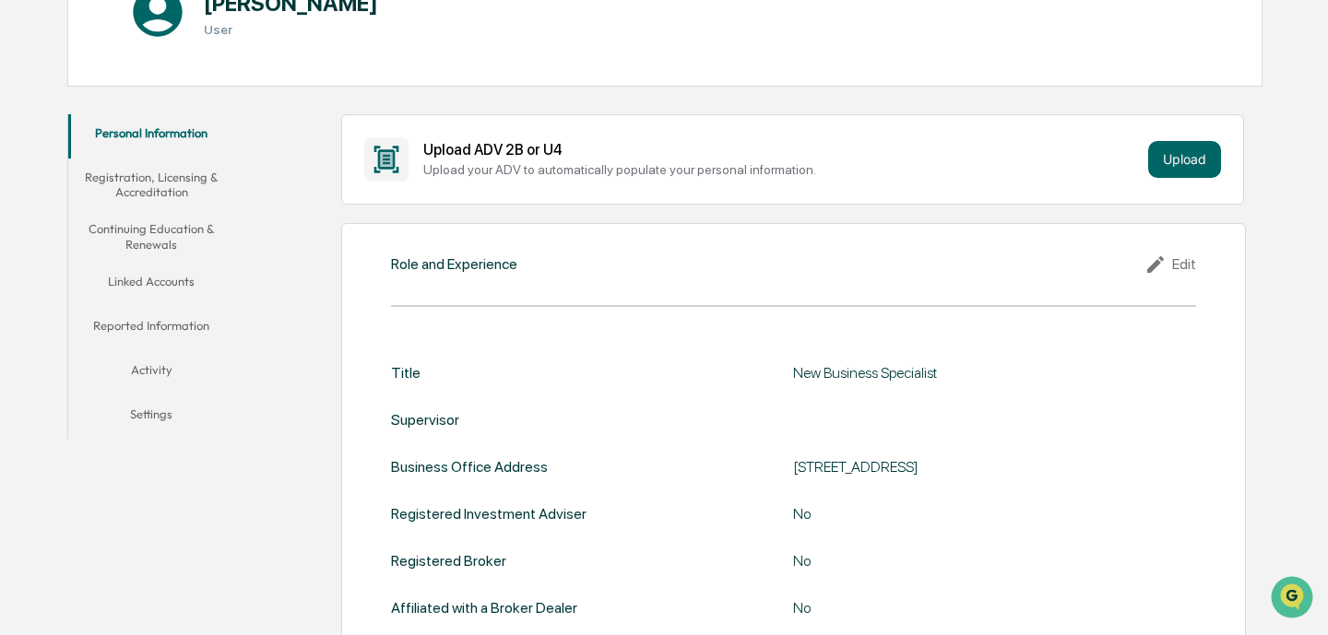 Image resolution: width=1328 pixels, height=635 pixels. I want to click on a: 🗄️Attestations, so click(181, 242).